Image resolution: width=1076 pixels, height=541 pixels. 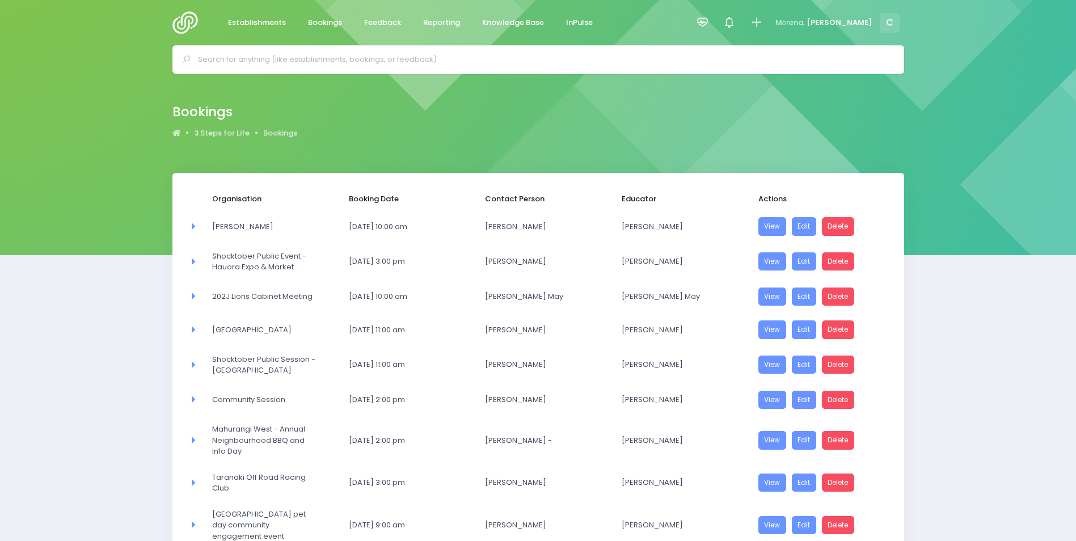 I want to click on td: Carol Johnstone, so click(x=682, y=483).